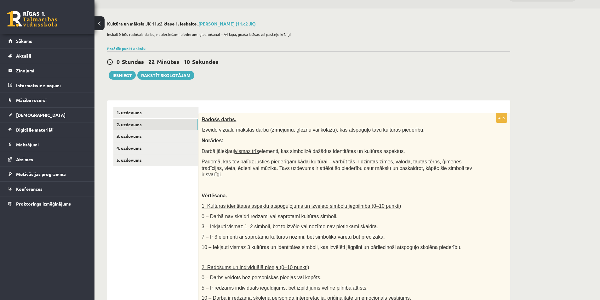 This screenshot has width=600, height=300. What do you see at coordinates (51, 71) in the screenshot?
I see `legend: Ziņojumi` at bounding box center [51, 71].